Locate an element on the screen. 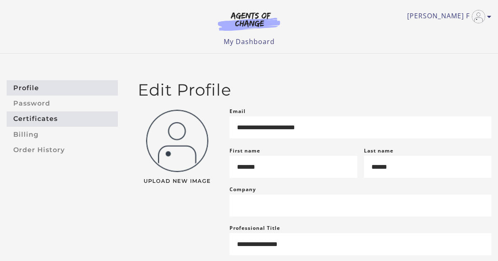  a: Toggle menu is located at coordinates (447, 17).